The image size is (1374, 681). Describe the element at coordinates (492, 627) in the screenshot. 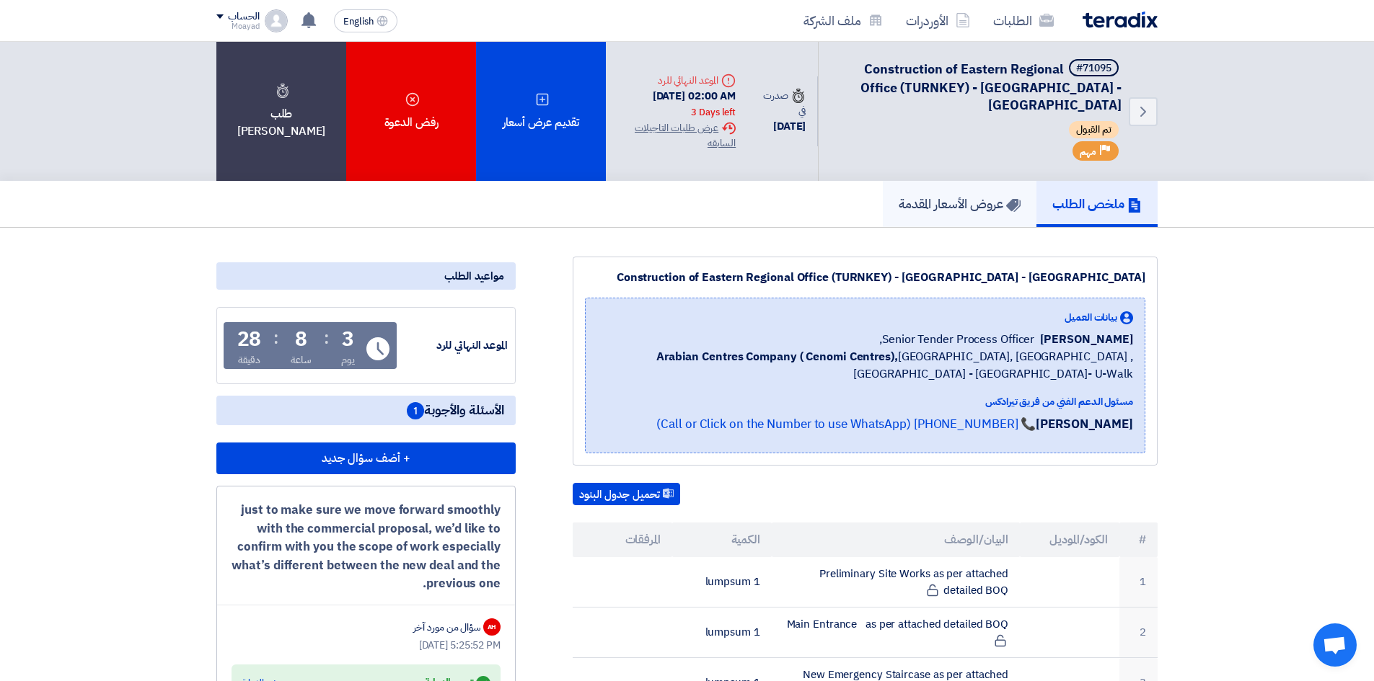

I see `div: AH` at that location.